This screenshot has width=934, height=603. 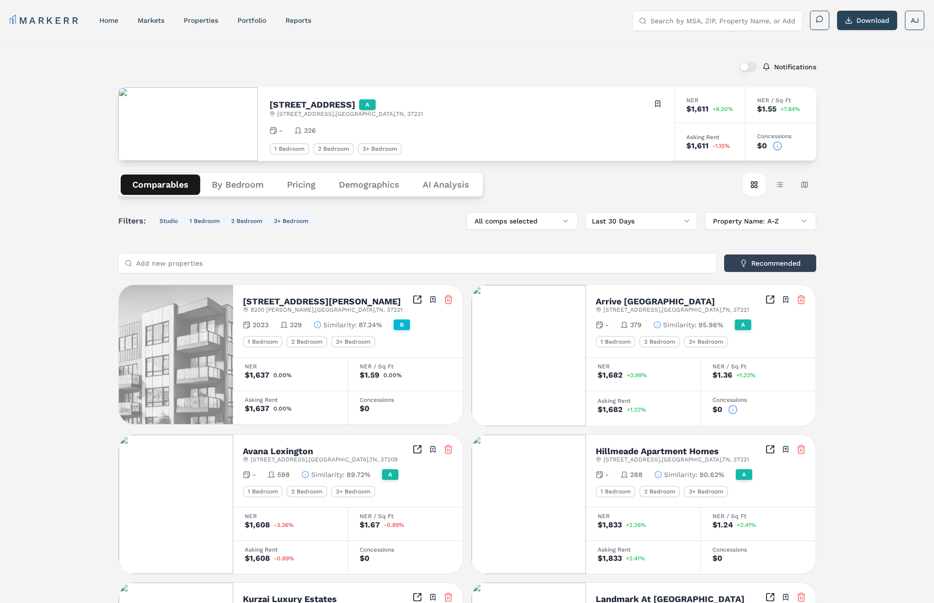 What do you see at coordinates (712, 475) in the screenshot?
I see `span: 90.62%` at bounding box center [712, 475].